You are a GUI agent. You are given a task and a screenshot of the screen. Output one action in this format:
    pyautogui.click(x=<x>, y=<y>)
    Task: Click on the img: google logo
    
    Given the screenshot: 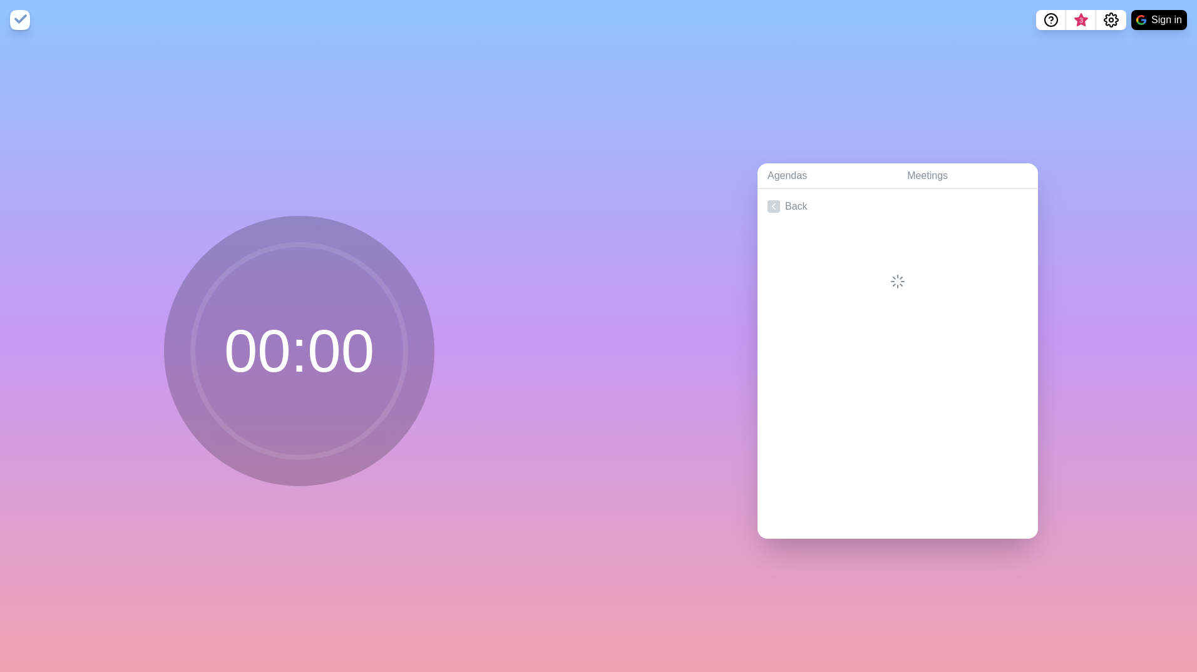 What is the action you would take?
    pyautogui.click(x=1141, y=20)
    